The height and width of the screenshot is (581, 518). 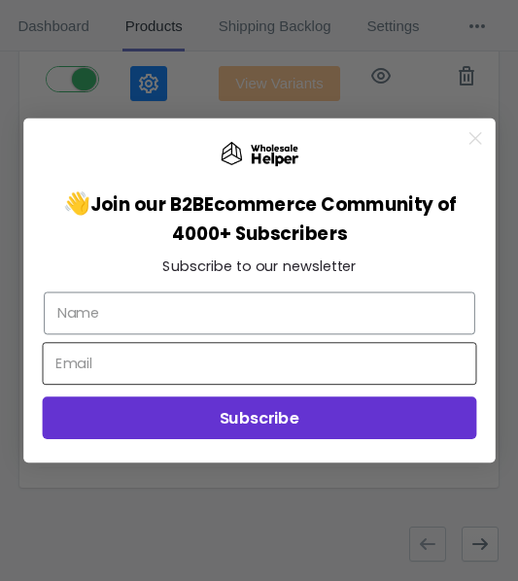 What do you see at coordinates (258, 363) in the screenshot?
I see `input: Email` at bounding box center [258, 363].